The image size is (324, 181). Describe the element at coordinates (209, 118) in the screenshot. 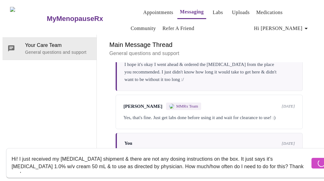

I see `div: Yes, that's fine. Just get labs done before using it and wait for clearance to use! :)` at that location.